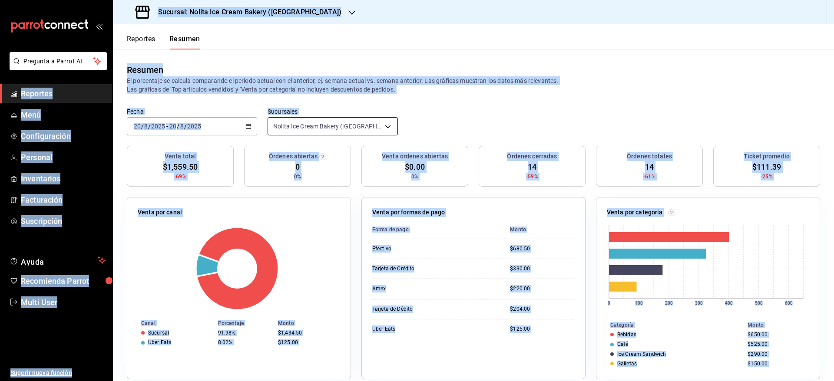  I want to click on span: -25%, so click(767, 177).